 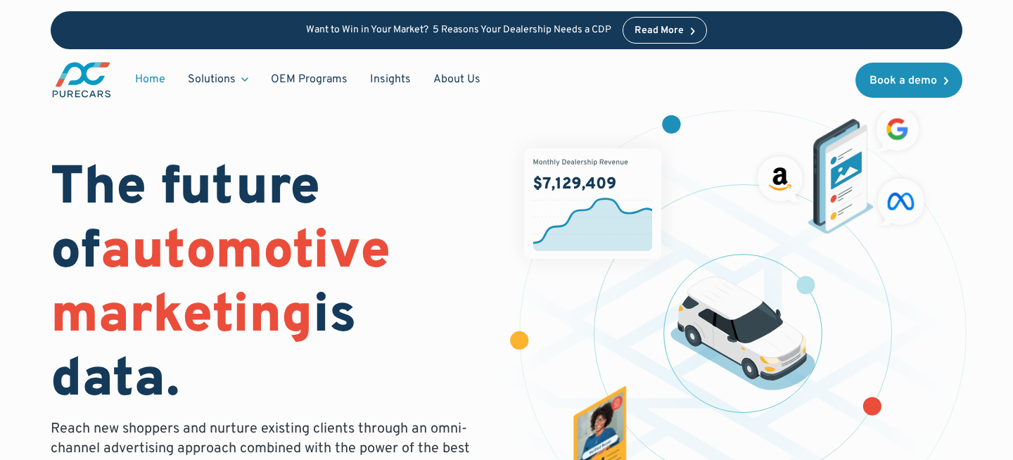 I want to click on a: OEM Programs, so click(x=309, y=79).